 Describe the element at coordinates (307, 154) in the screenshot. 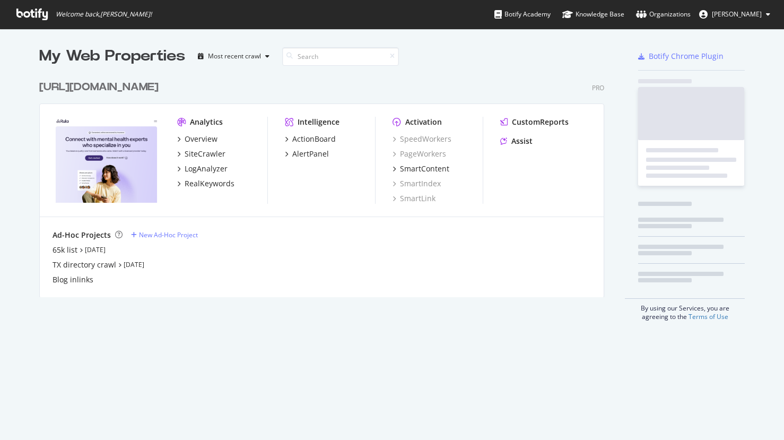

I see `a: AlertPanel` at that location.